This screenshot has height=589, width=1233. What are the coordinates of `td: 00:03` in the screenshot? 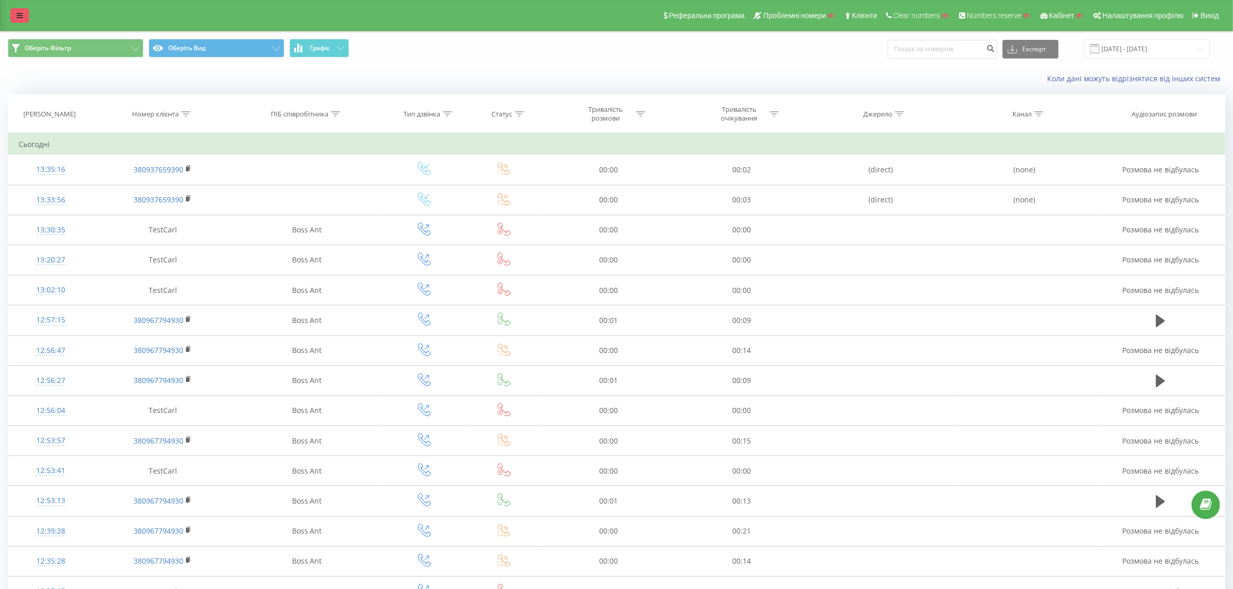 It's located at (742, 200).